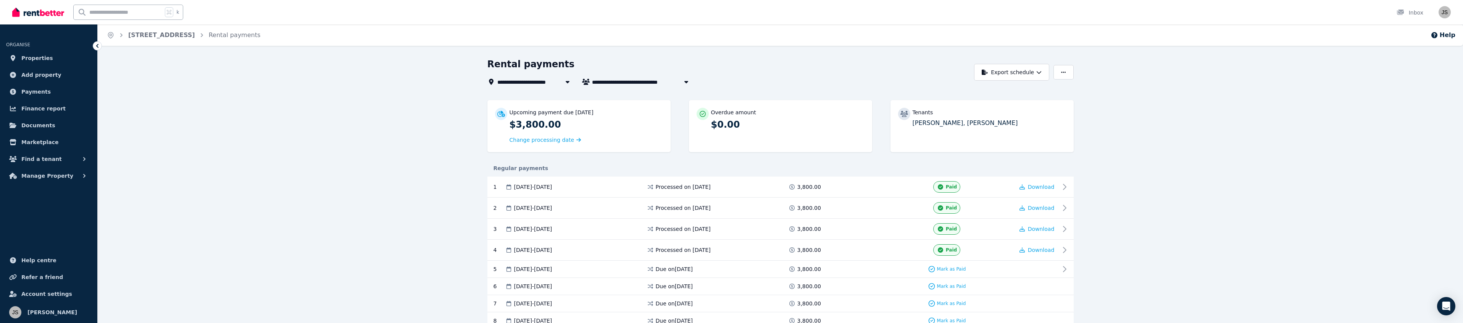 The width and height of the screenshot is (1463, 323). I want to click on span: Finance report, so click(44, 108).